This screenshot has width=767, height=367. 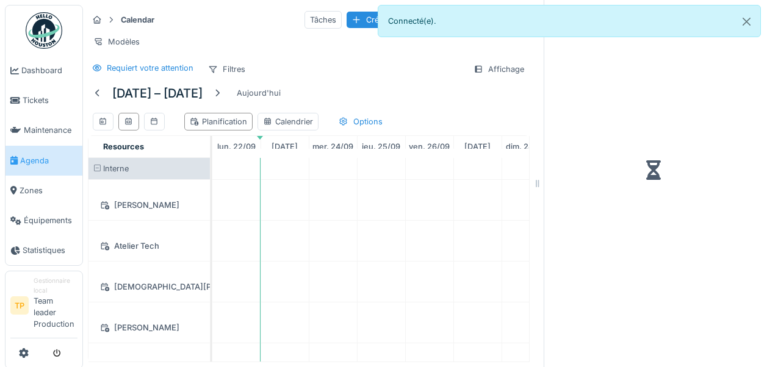 What do you see at coordinates (137, 20) in the screenshot?
I see `strong: Calendar` at bounding box center [137, 20].